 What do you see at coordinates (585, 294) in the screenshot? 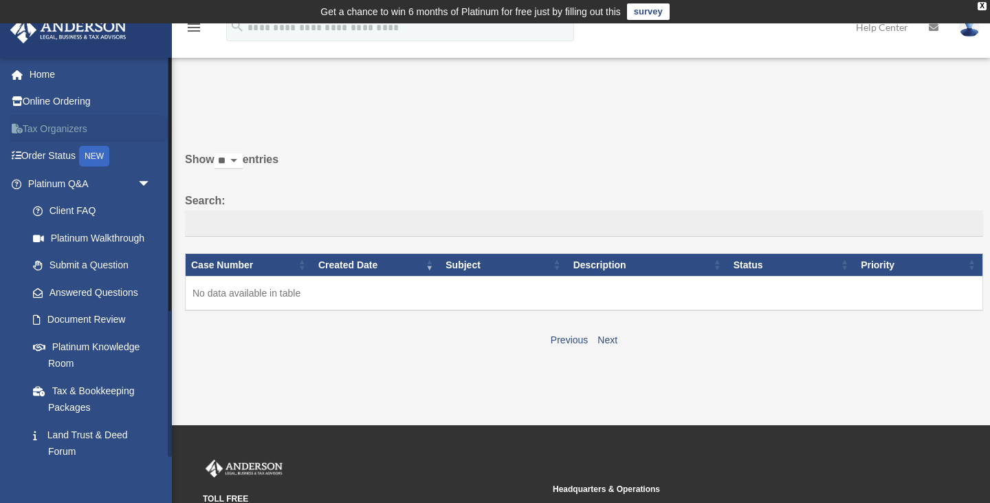
I see `td: No data available in table` at bounding box center [585, 294].